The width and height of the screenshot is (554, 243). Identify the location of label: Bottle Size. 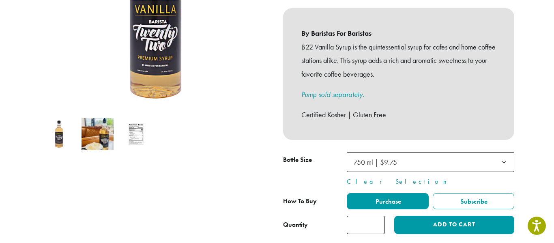
(315, 160).